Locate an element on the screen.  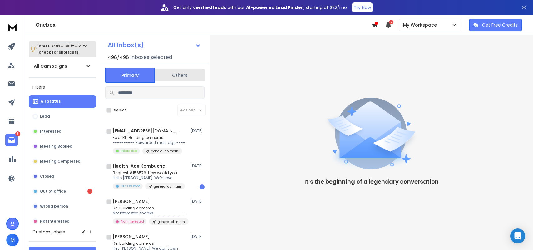
button: Meeting Completed is located at coordinates (62, 161).